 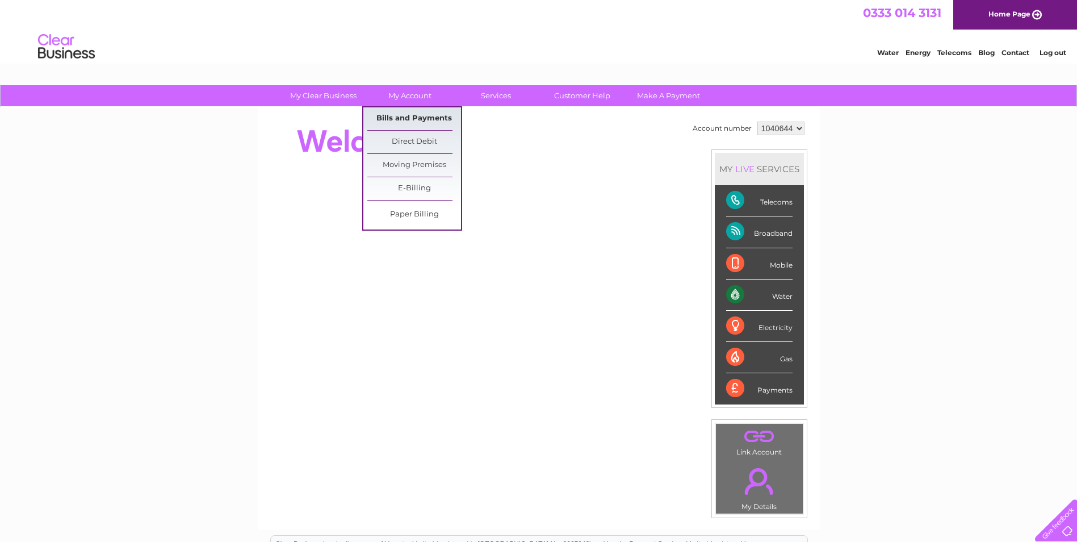 What do you see at coordinates (759, 326) in the screenshot?
I see `div: Electricity` at bounding box center [759, 326].